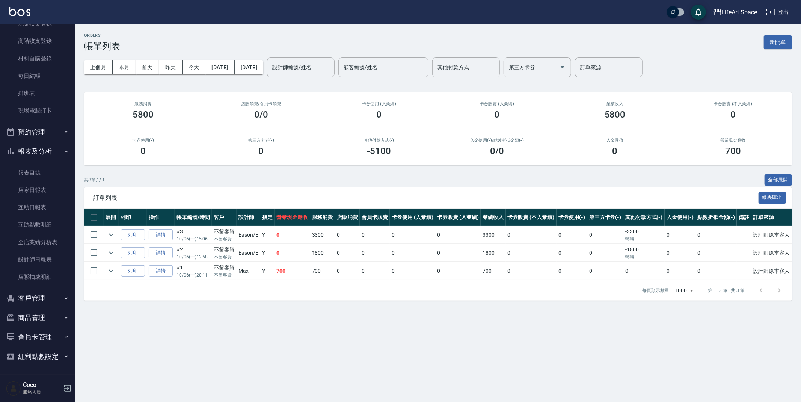 Image resolution: width=801 pixels, height=402 pixels. What do you see at coordinates (38, 277) in the screenshot?
I see `a: 店販抽成明細` at bounding box center [38, 277].